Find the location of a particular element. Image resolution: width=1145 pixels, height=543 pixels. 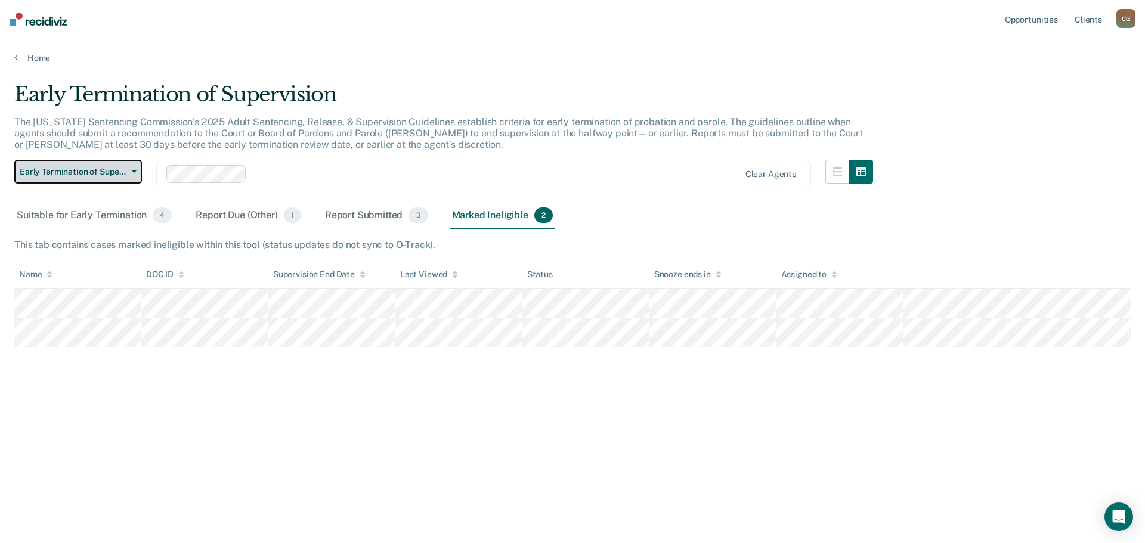

div: Name is located at coordinates (36, 274).